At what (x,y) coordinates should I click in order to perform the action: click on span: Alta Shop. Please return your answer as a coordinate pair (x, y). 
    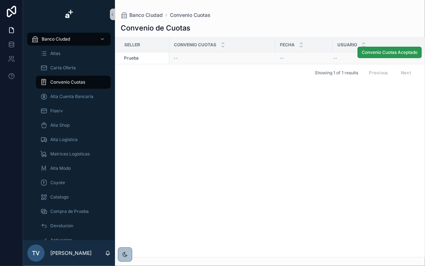
    Looking at the image, I should click on (60, 125).